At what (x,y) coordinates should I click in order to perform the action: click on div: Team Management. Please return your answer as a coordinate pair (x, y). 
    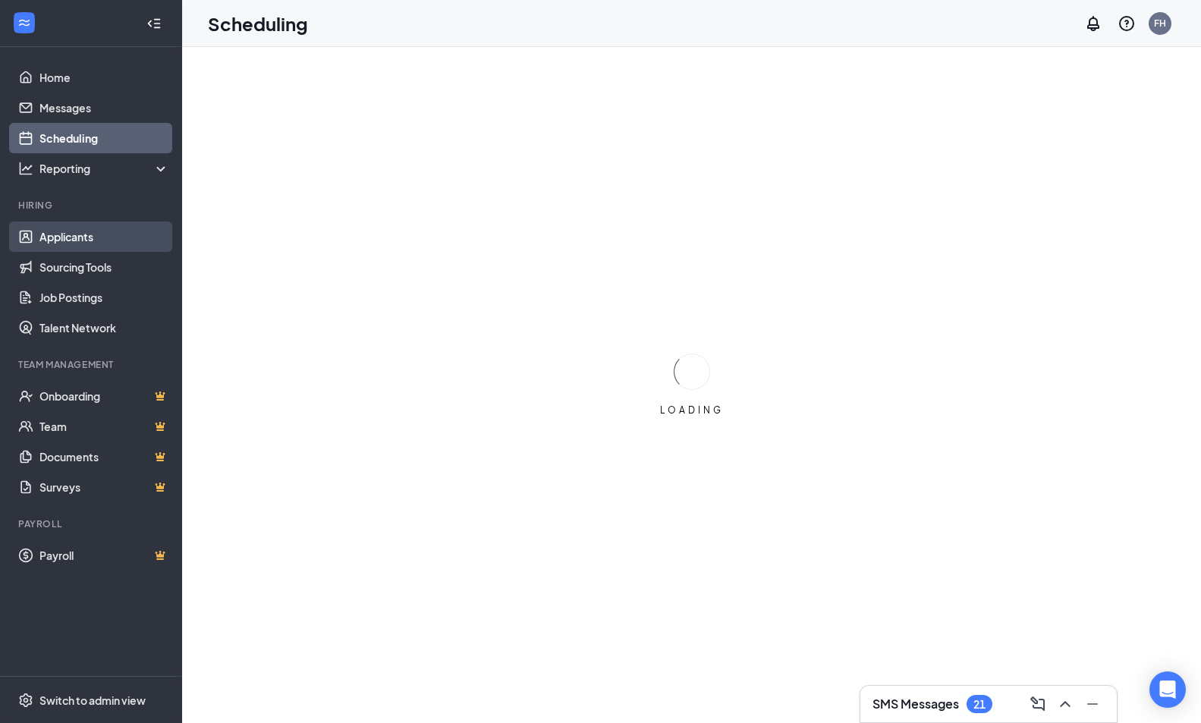
    Looking at the image, I should click on (92, 364).